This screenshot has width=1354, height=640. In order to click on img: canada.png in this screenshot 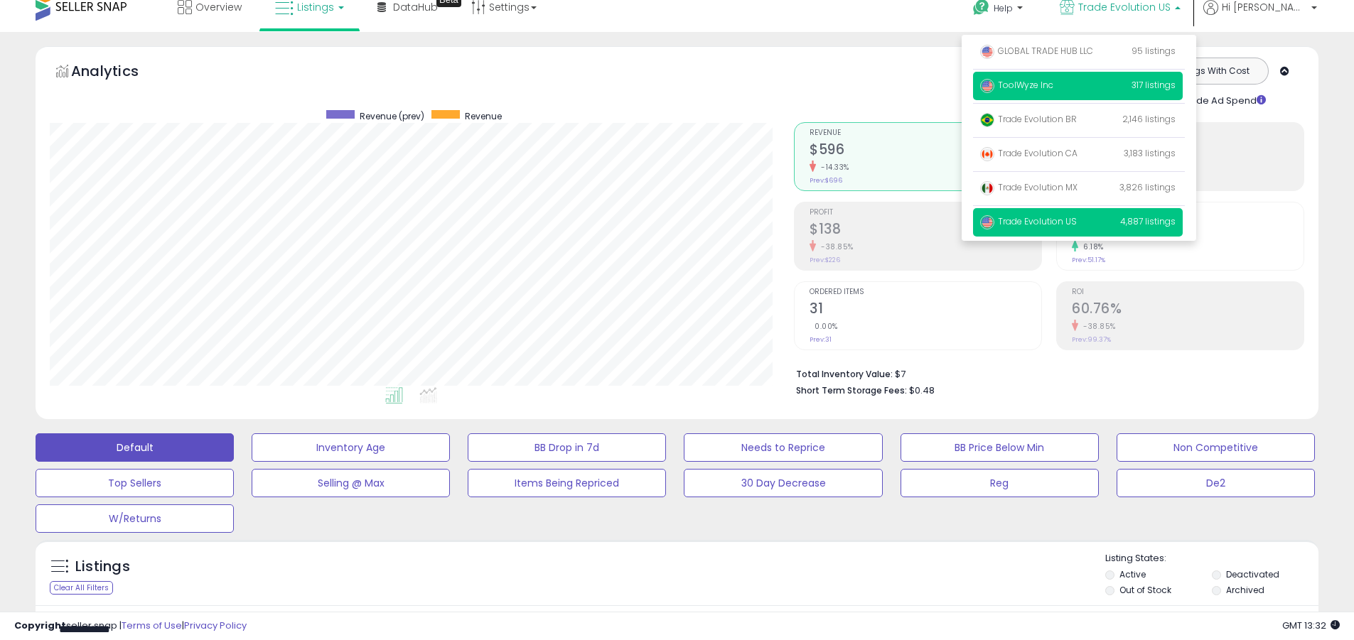, I will do `click(987, 154)`.